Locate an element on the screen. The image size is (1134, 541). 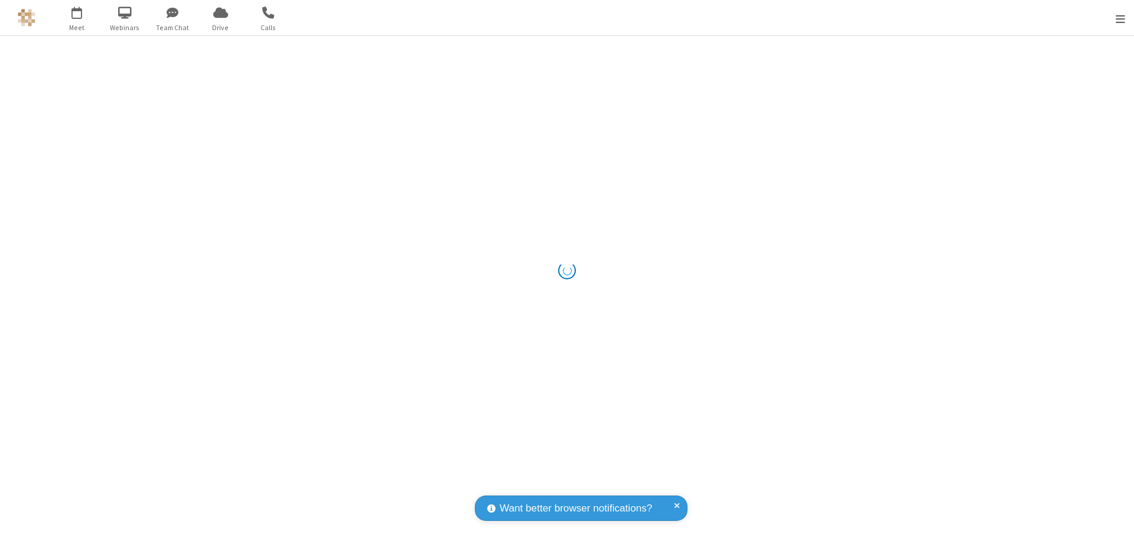
span: Meet is located at coordinates (77, 28).